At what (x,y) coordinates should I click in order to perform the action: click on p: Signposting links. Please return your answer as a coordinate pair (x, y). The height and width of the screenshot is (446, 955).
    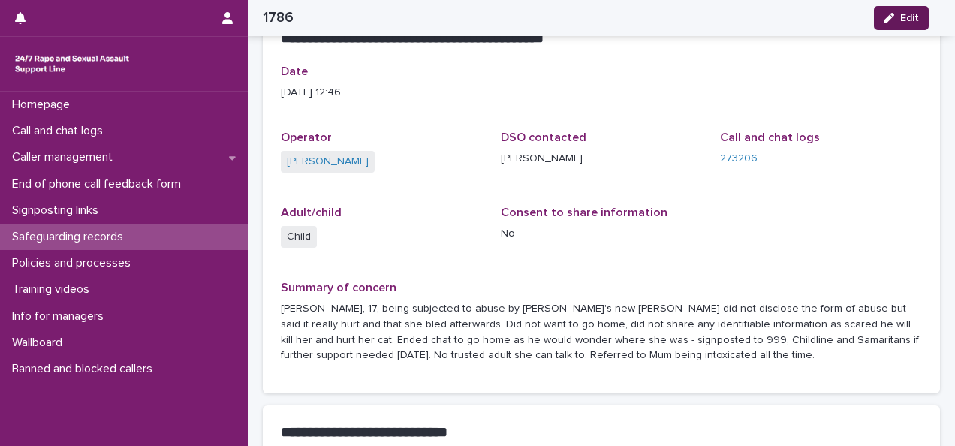
    Looking at the image, I should click on (58, 210).